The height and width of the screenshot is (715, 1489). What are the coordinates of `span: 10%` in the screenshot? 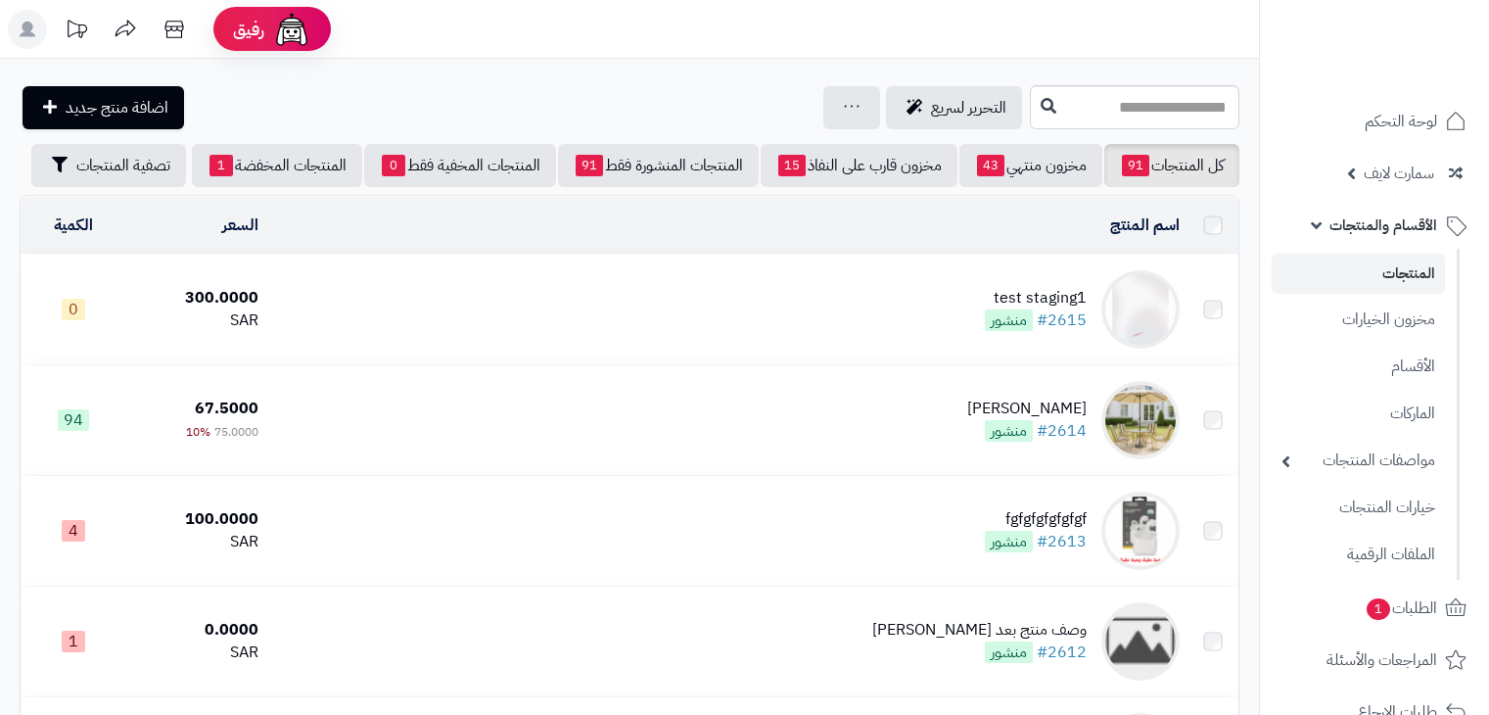 It's located at (198, 432).